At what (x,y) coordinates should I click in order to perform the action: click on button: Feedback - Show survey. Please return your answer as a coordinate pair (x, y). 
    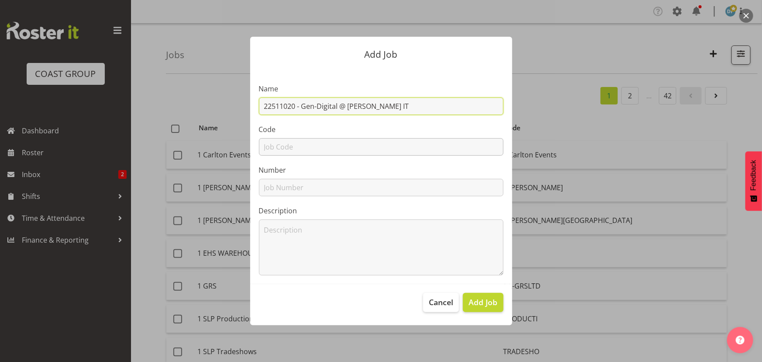
    Looking at the image, I should click on (754, 181).